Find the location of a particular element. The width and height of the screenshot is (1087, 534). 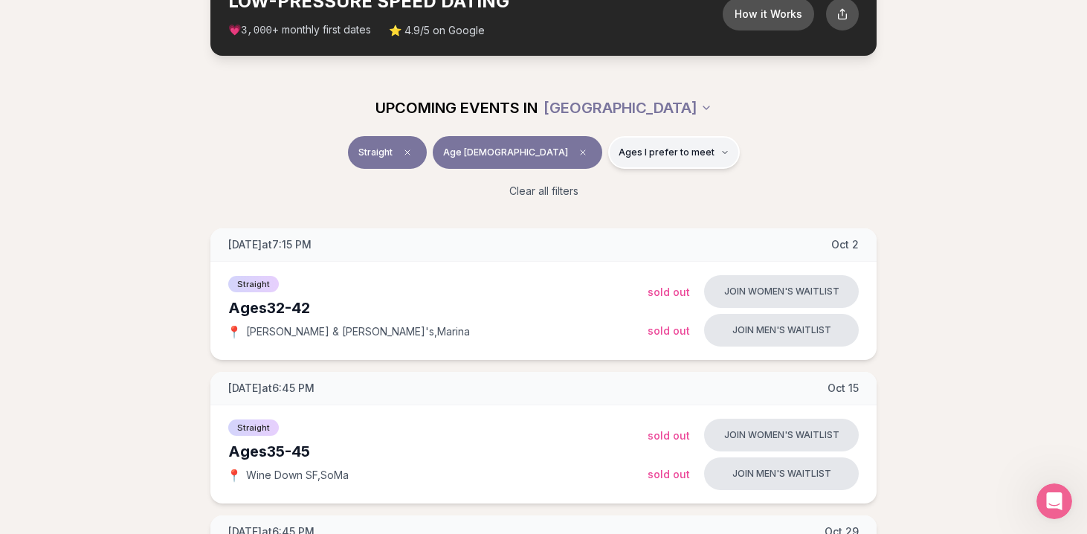

span: ⭐ 4.9/5 on Google is located at coordinates (437, 30).